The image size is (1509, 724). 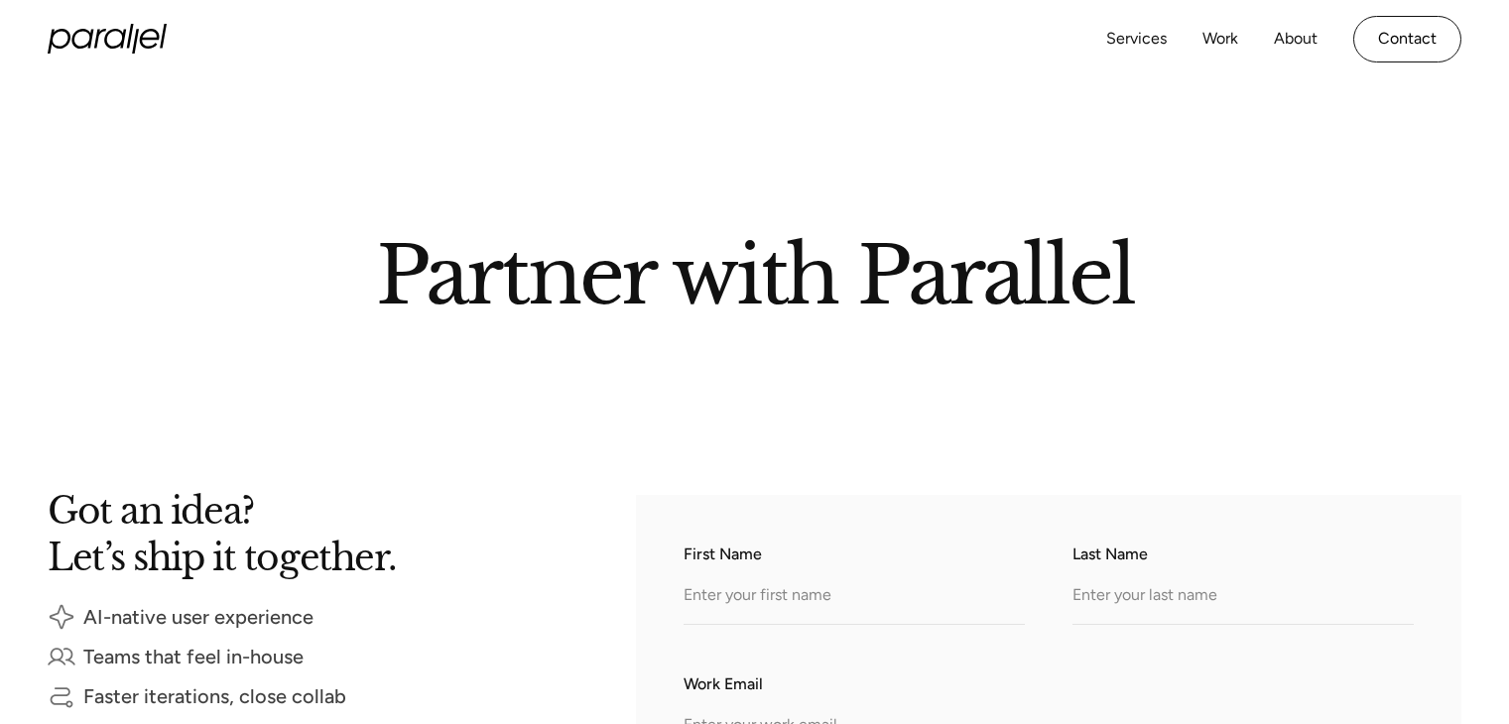 I want to click on div: AI-native user experience, so click(x=198, y=617).